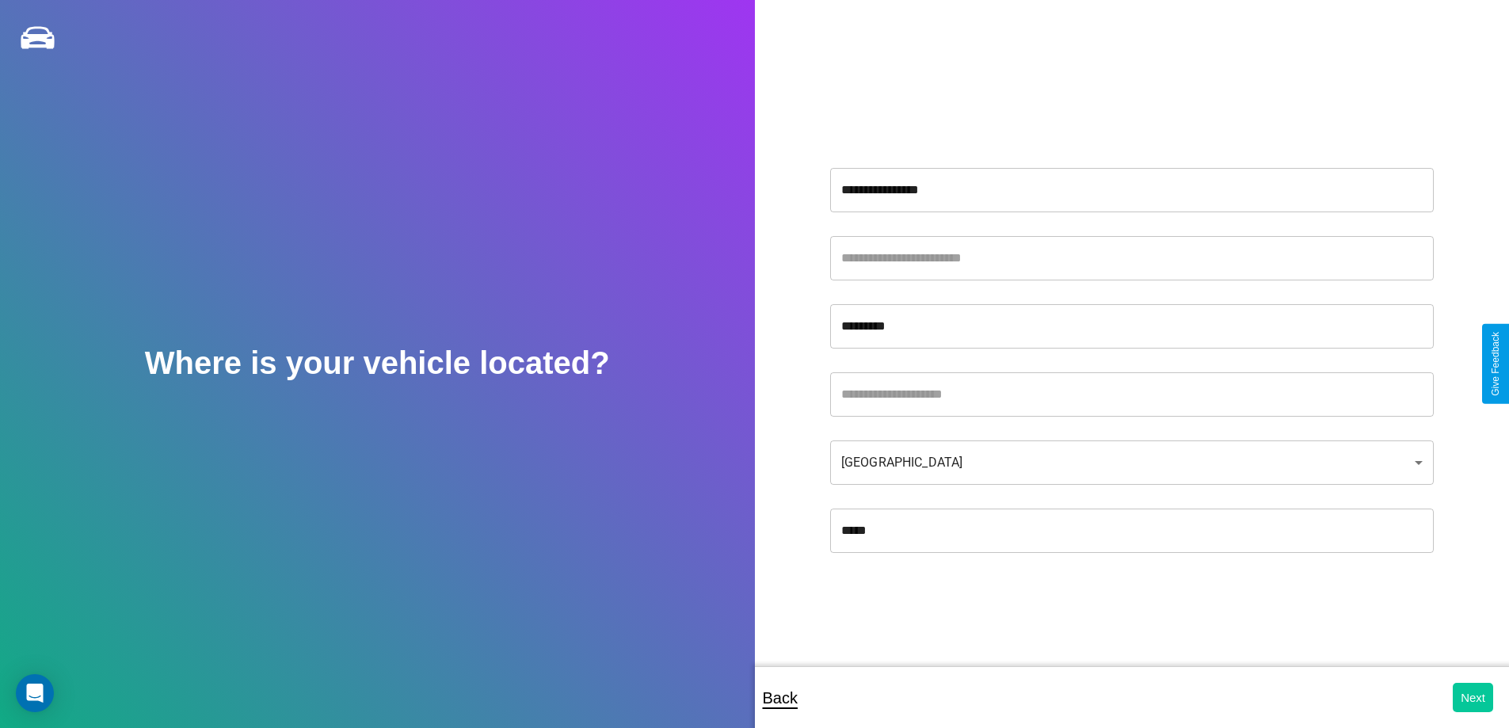 This screenshot has height=728, width=1509. Describe the element at coordinates (1473, 697) in the screenshot. I see `button: Next` at that location.